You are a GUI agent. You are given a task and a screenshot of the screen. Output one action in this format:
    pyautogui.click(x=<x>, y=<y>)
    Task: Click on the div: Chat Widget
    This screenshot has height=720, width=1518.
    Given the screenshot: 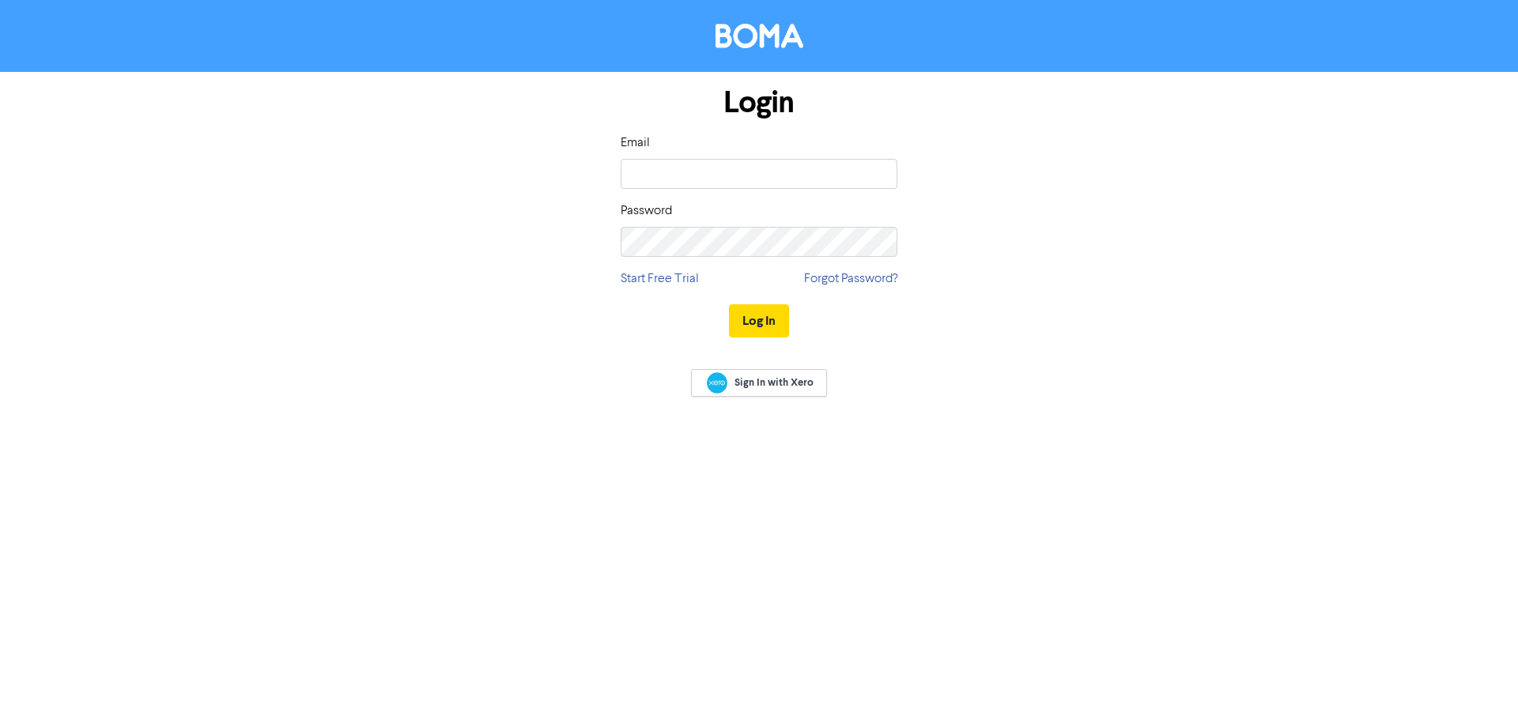 What is the action you would take?
    pyautogui.click(x=1478, y=682)
    